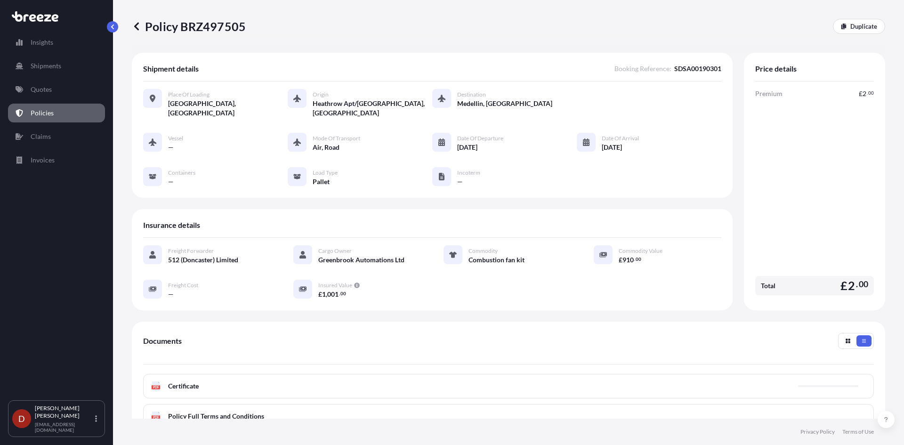 The height and width of the screenshot is (445, 904). I want to click on span: Booking Reference :, so click(643, 69).